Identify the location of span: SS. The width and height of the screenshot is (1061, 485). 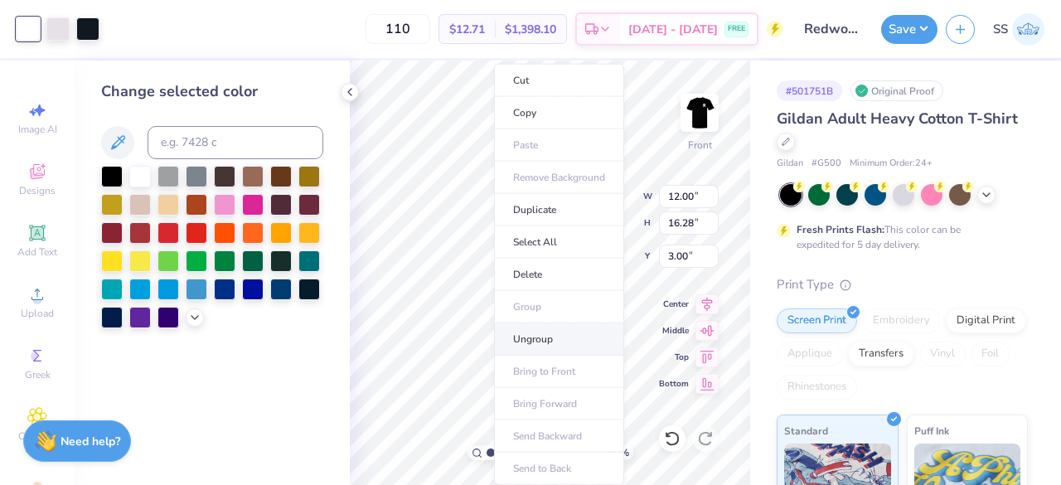
(1000, 29).